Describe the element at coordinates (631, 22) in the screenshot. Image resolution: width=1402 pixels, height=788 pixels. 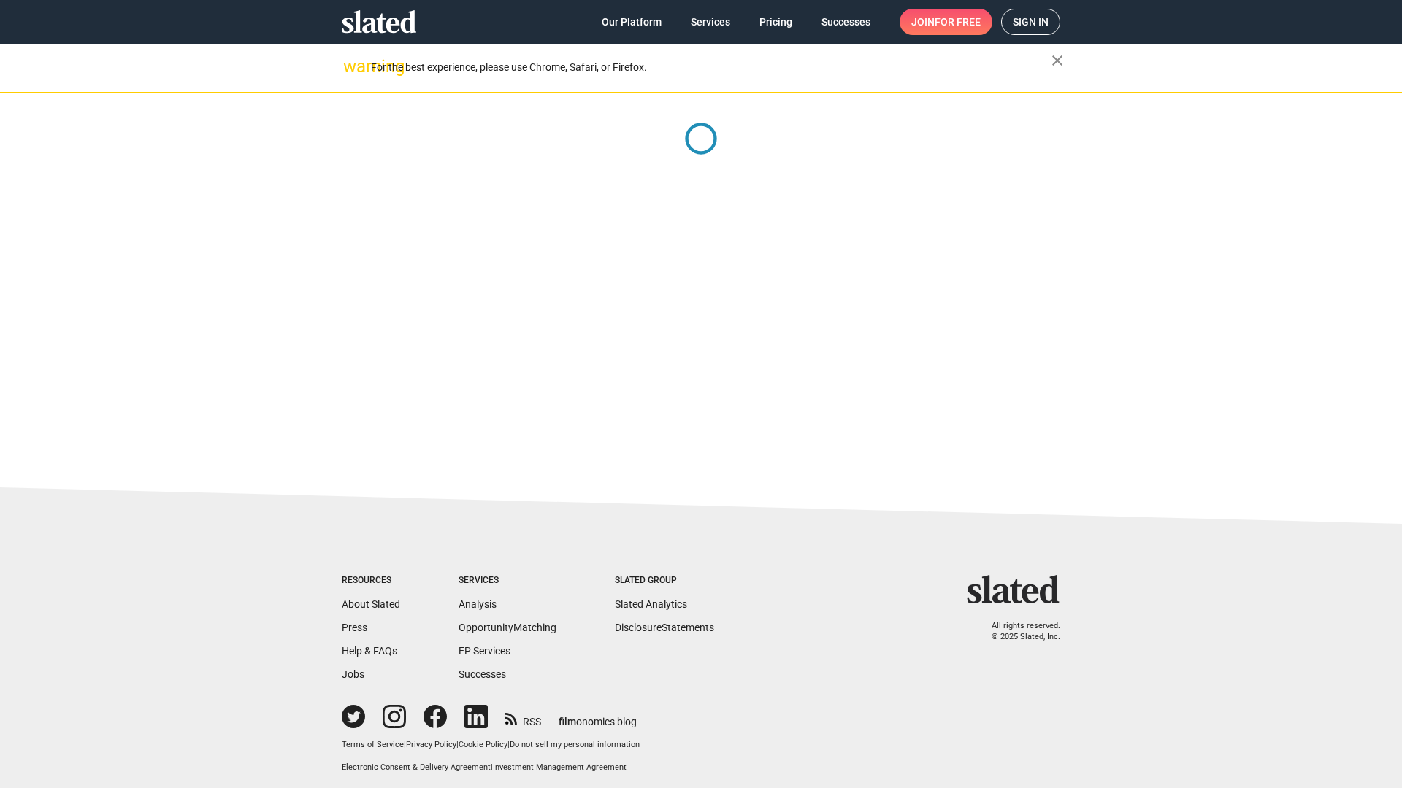
I see `a: Our Platform` at that location.